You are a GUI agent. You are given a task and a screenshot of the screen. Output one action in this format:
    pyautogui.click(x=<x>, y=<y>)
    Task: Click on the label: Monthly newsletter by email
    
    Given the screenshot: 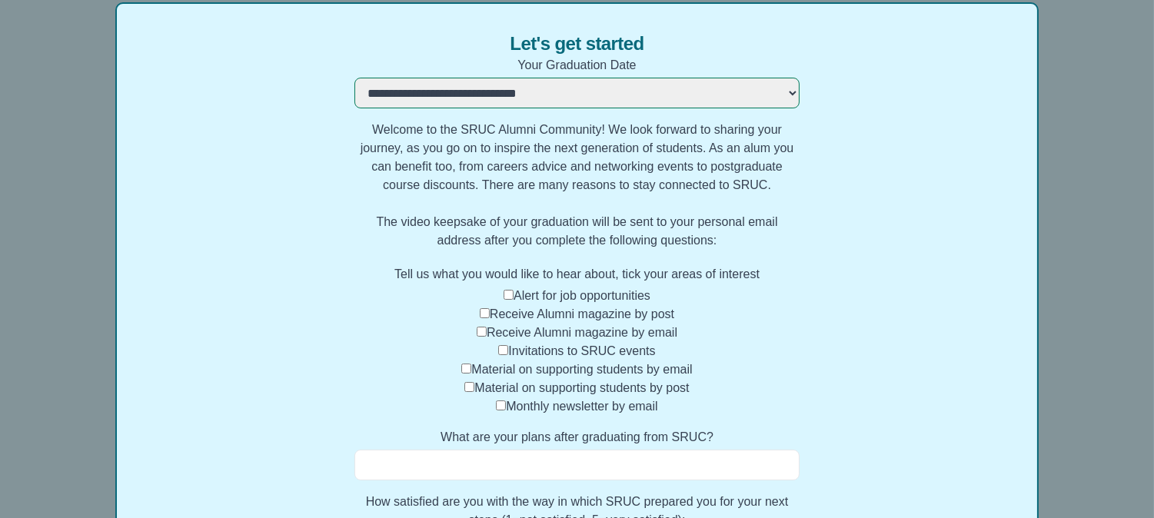 What is the action you would take?
    pyautogui.click(x=581, y=406)
    